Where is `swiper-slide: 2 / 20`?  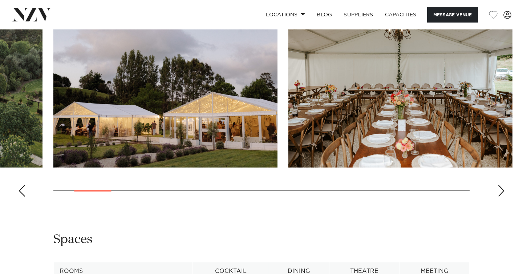 swiper-slide: 2 / 20 is located at coordinates (165, 85).